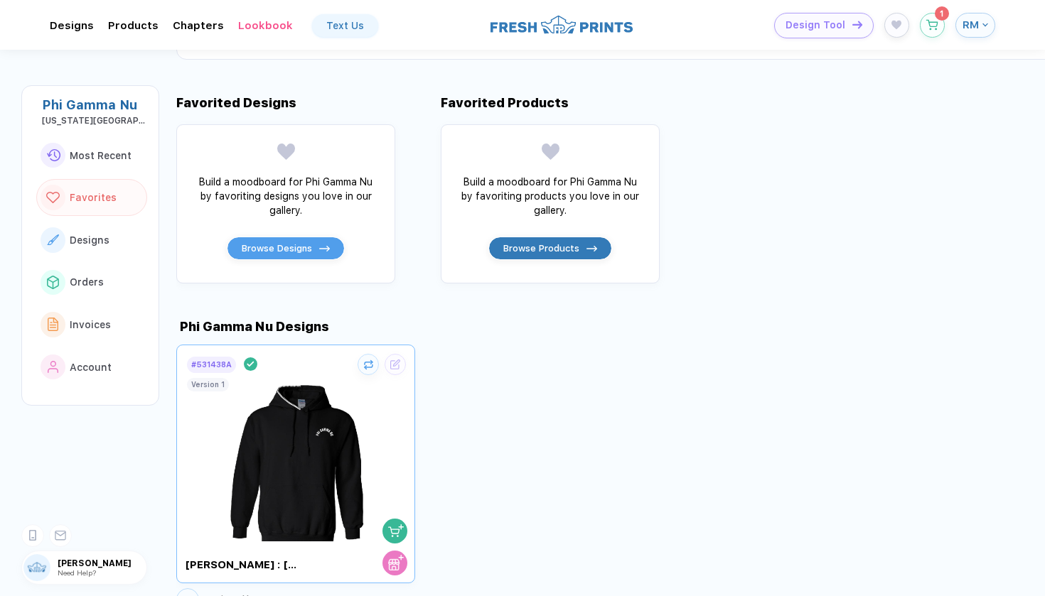 Image resolution: width=1045 pixels, height=596 pixels. What do you see at coordinates (265, 26) in the screenshot?
I see `div: LookbookToggle dropdown menu chapters` at bounding box center [265, 26].